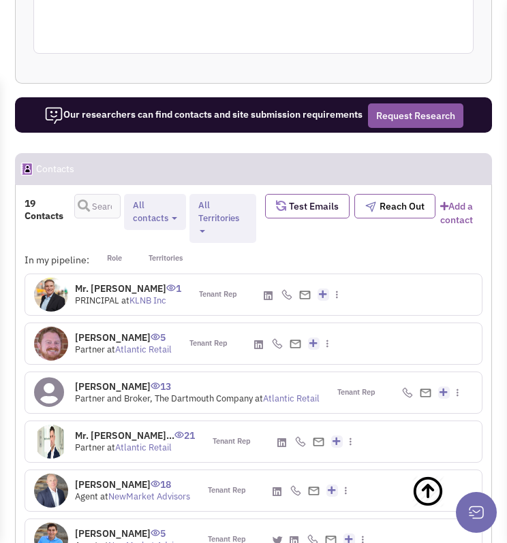 The width and height of the screenshot is (507, 543). What do you see at coordinates (223, 219) in the screenshot?
I see `button: All Territories` at bounding box center [223, 219].